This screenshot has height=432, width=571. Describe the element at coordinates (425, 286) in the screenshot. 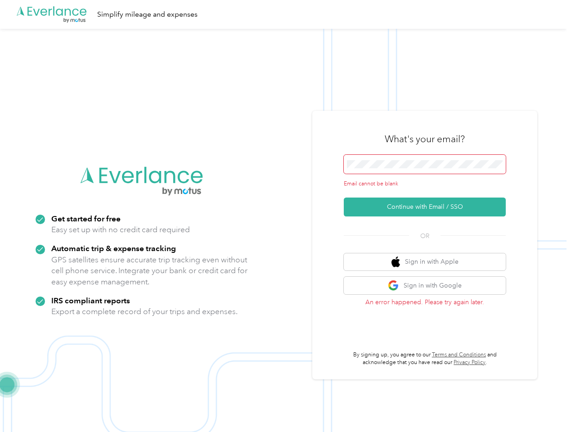

I see `button: google logoSign in with Google` at that location.